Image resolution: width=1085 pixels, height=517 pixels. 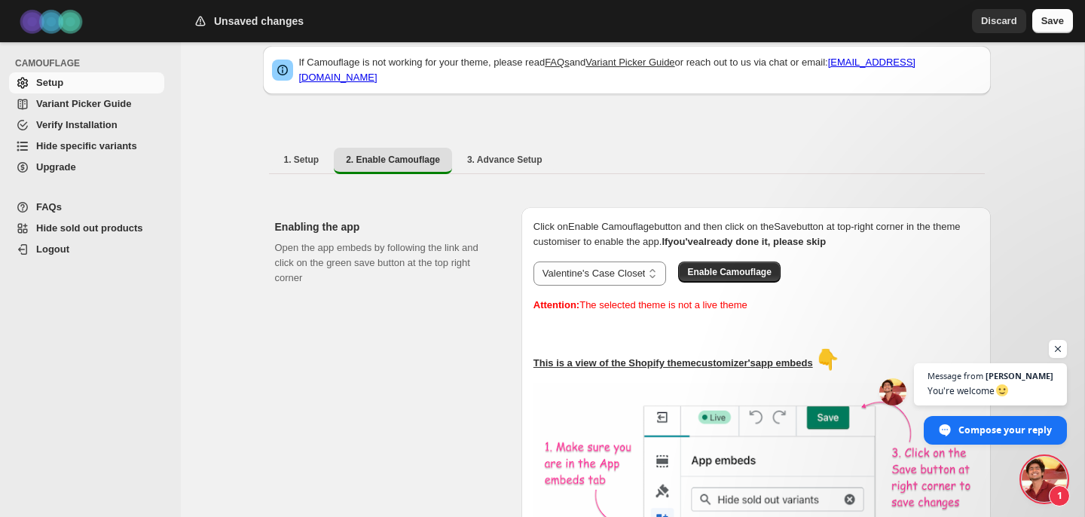 What do you see at coordinates (386, 227) in the screenshot?
I see `h2: Enabling the app` at bounding box center [386, 227].